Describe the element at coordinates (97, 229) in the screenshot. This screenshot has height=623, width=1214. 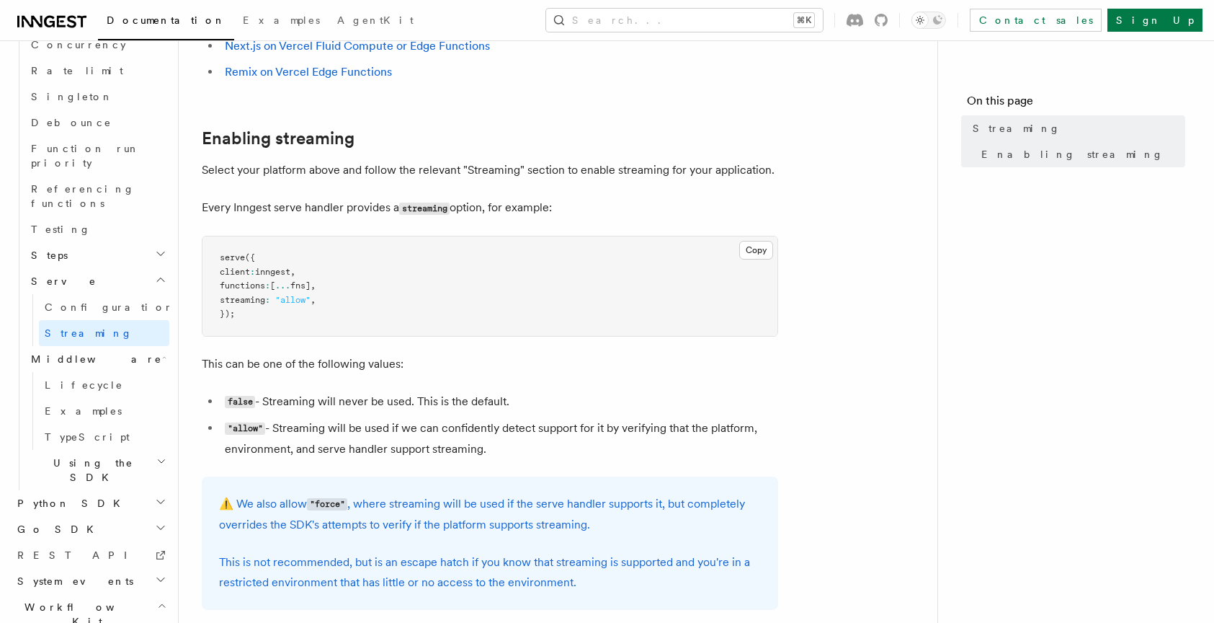
I see `a: Testing` at that location.